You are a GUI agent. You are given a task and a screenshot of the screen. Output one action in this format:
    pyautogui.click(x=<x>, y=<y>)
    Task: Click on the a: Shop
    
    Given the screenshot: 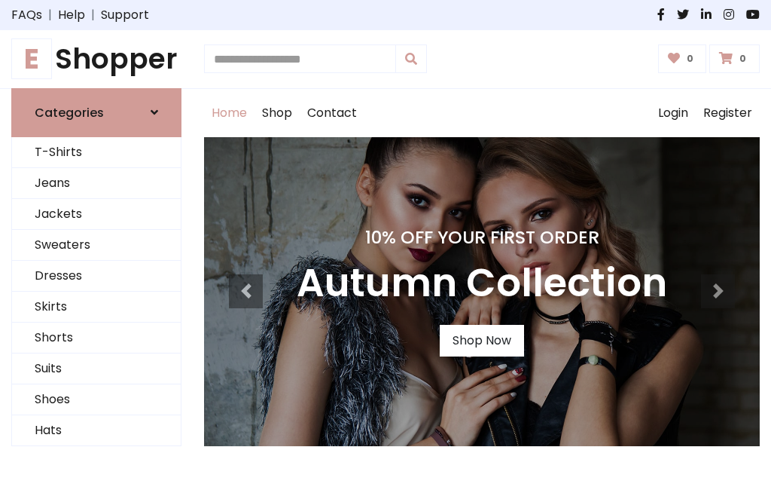 What is the action you would take?
    pyautogui.click(x=277, y=113)
    